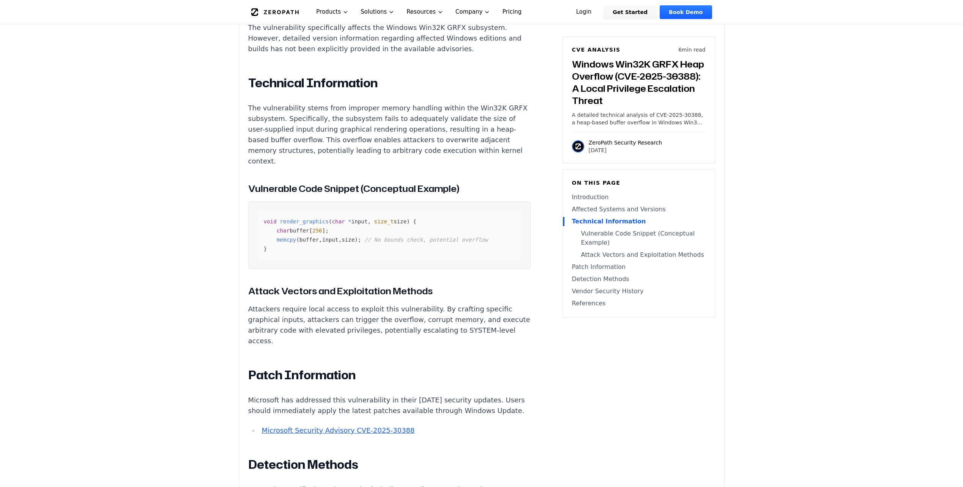 The image size is (963, 487). What do you see at coordinates (639, 304) in the screenshot?
I see `a: References` at bounding box center [639, 304].